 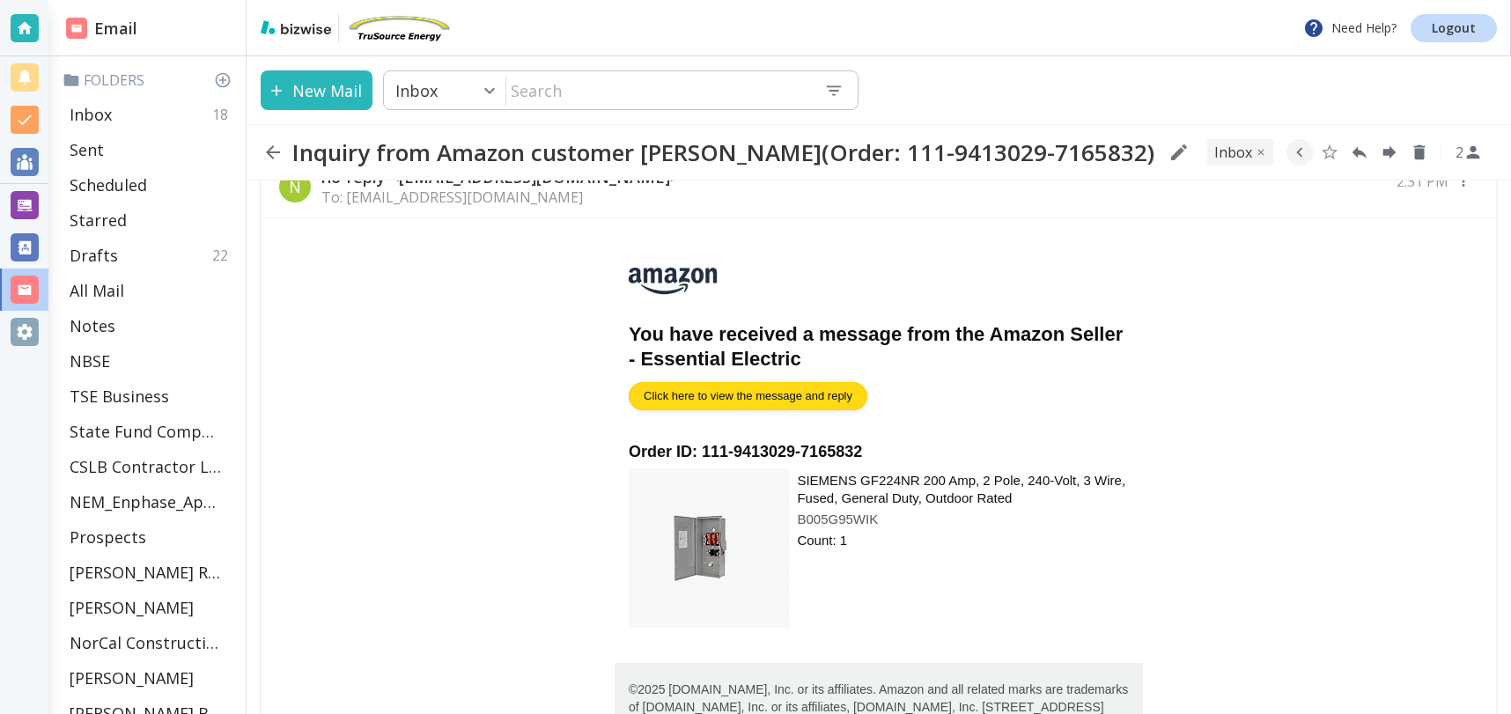 What do you see at coordinates (151, 114) in the screenshot?
I see `div: Inbox18` at bounding box center [151, 114].